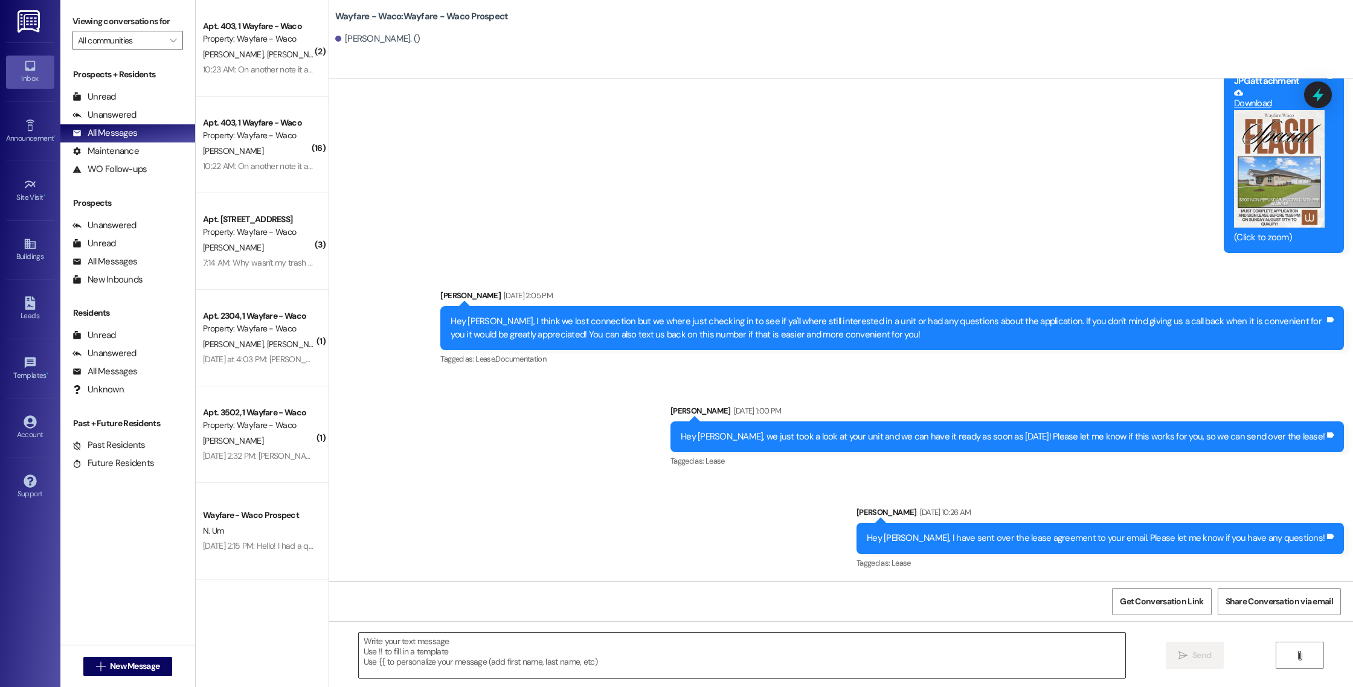  Describe the element at coordinates (30, 428) in the screenshot. I see `a: Account` at that location.